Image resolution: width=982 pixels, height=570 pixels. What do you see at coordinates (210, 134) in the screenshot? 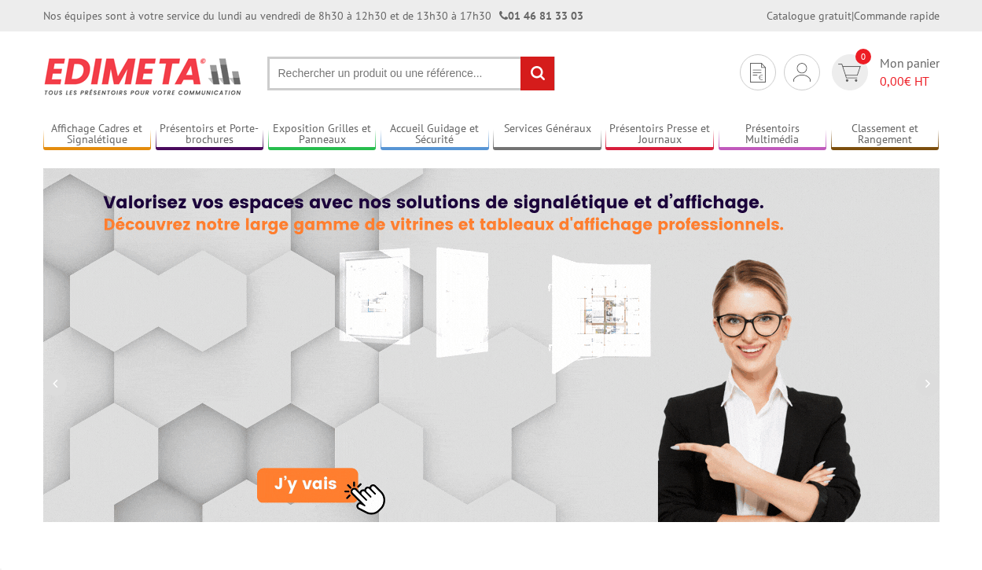
I see `a: Présentoirs et Porte-brochures` at bounding box center [210, 134].